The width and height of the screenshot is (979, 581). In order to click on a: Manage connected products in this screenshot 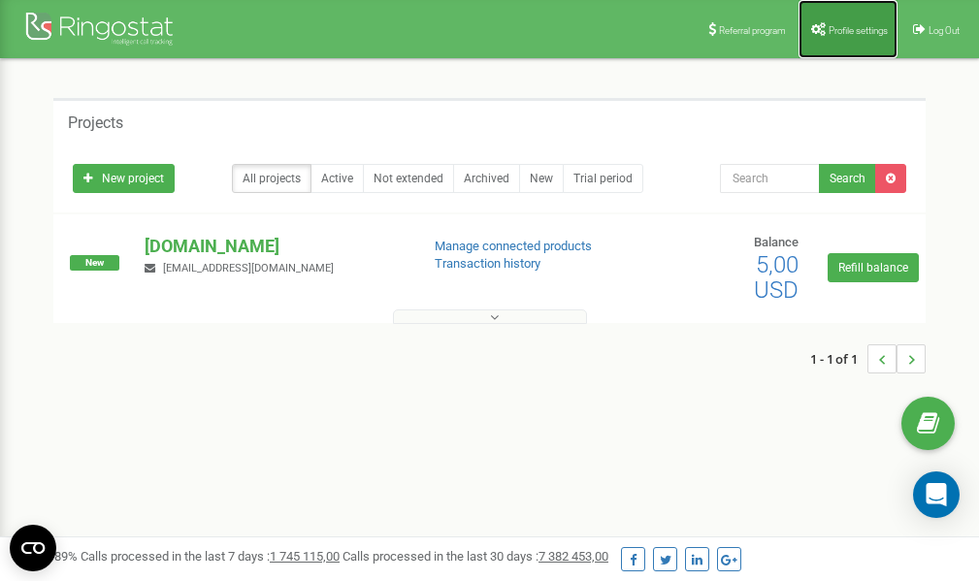, I will do `click(513, 246)`.